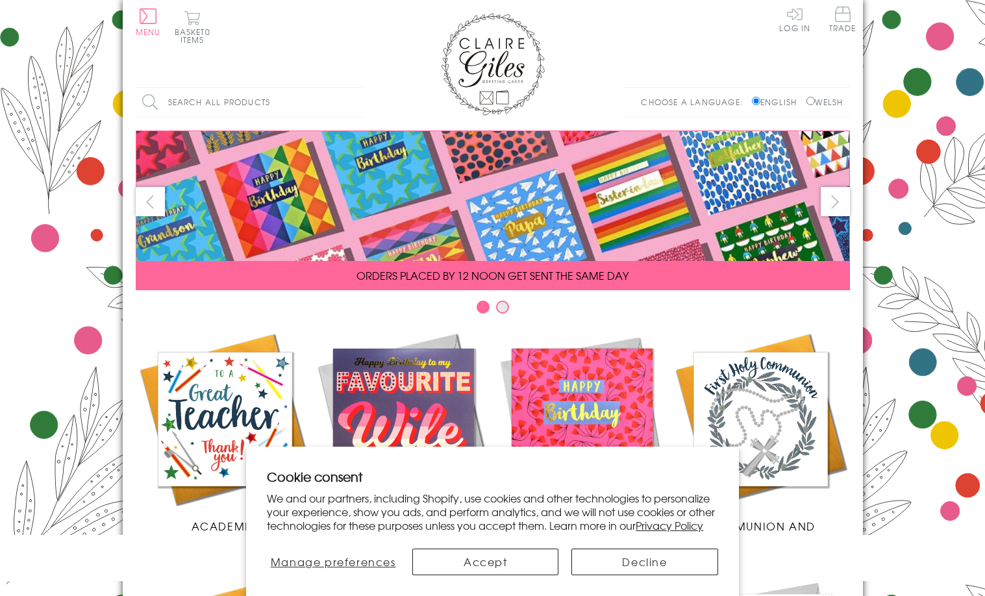 This screenshot has height=596, width=985. I want to click on div: Carousel Pagination, so click(493, 310).